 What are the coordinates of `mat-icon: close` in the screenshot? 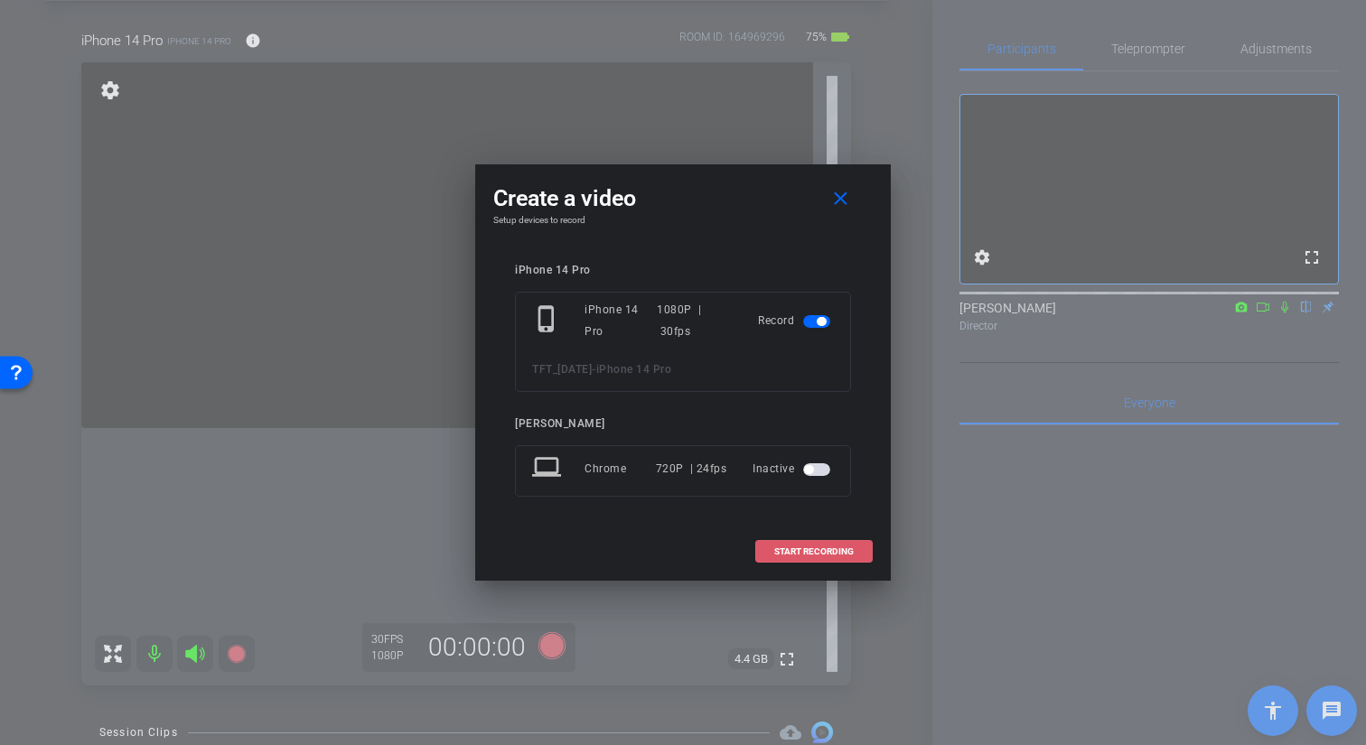 It's located at (840, 199).